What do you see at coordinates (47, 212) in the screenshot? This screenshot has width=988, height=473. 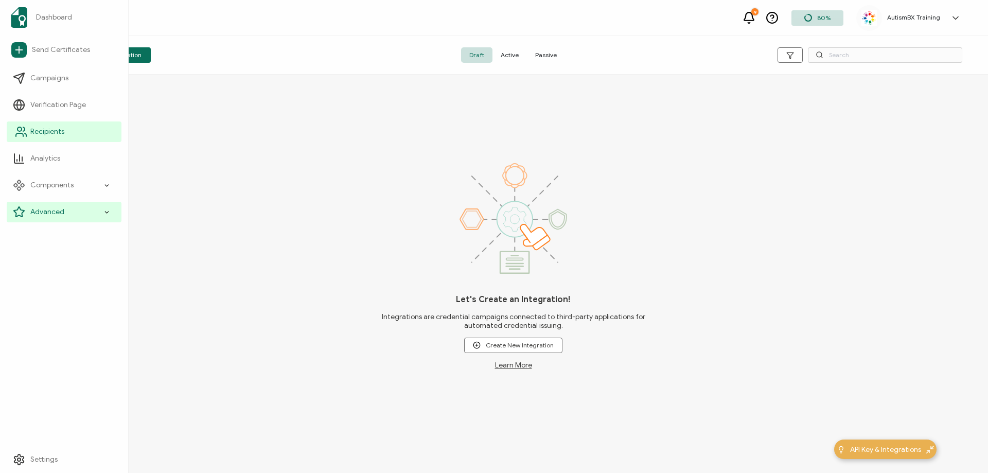 I see `span: Advanced` at bounding box center [47, 212].